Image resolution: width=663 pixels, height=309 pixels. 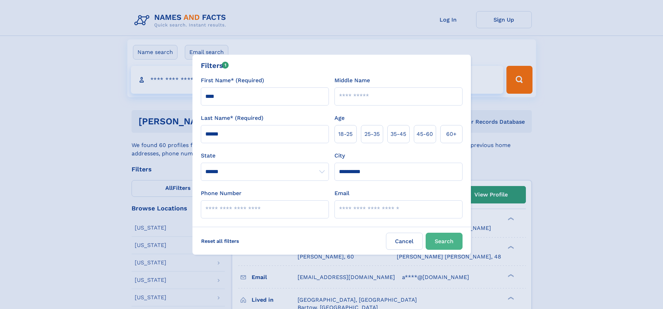 I want to click on label: Reset all filters, so click(x=220, y=241).